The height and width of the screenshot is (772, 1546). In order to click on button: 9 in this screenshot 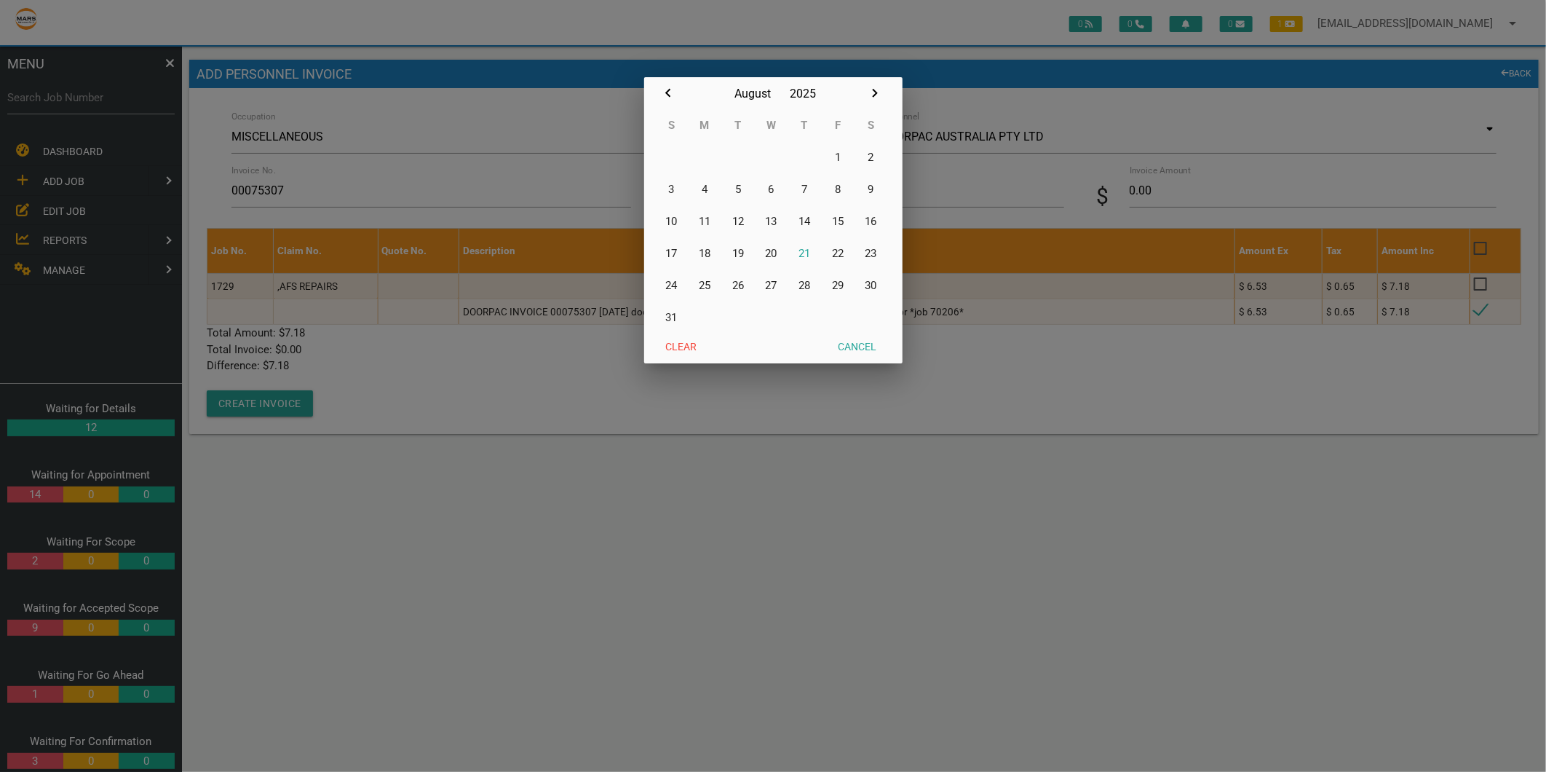, I will do `click(871, 189)`.